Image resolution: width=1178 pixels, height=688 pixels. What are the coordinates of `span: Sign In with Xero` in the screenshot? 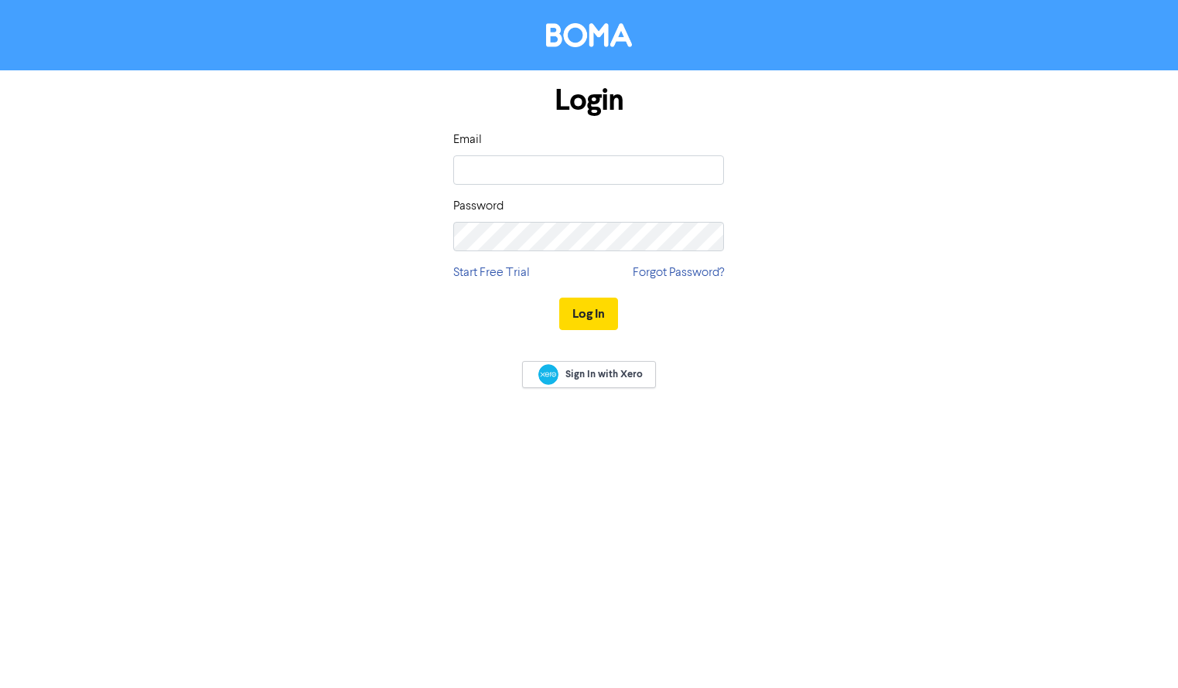 It's located at (604, 374).